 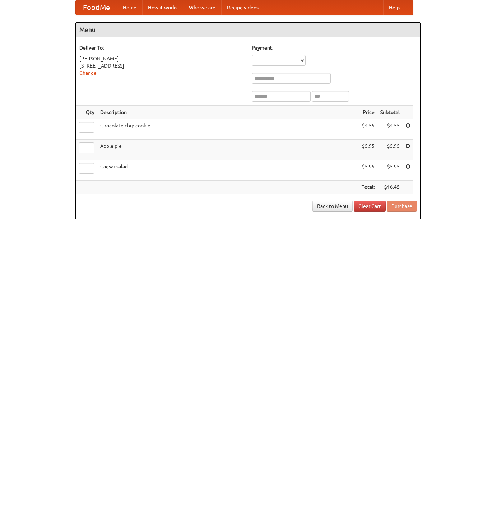 I want to click on th: Subtotal, so click(x=390, y=112).